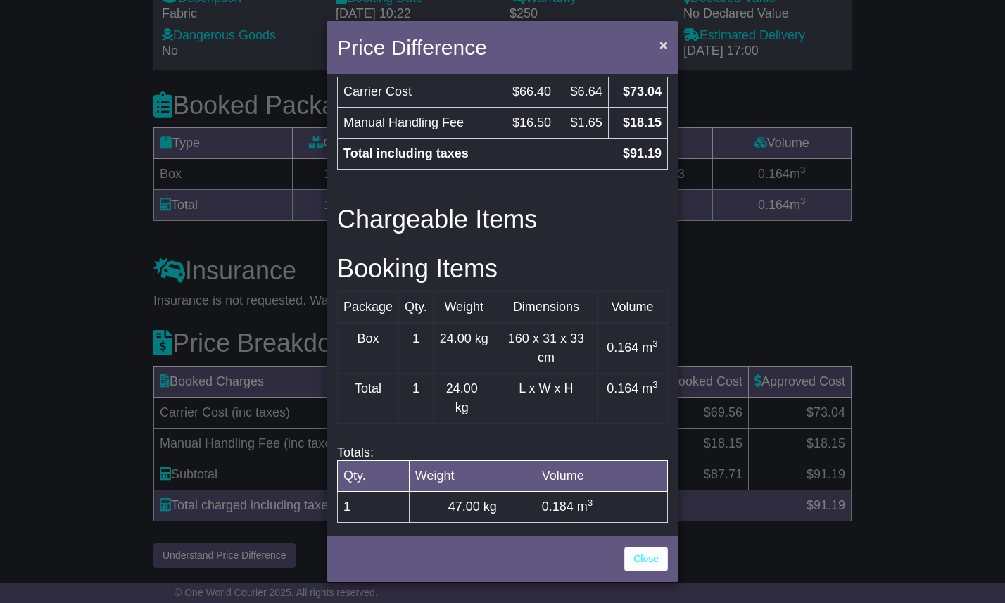  I want to click on button: Close, so click(663, 44).